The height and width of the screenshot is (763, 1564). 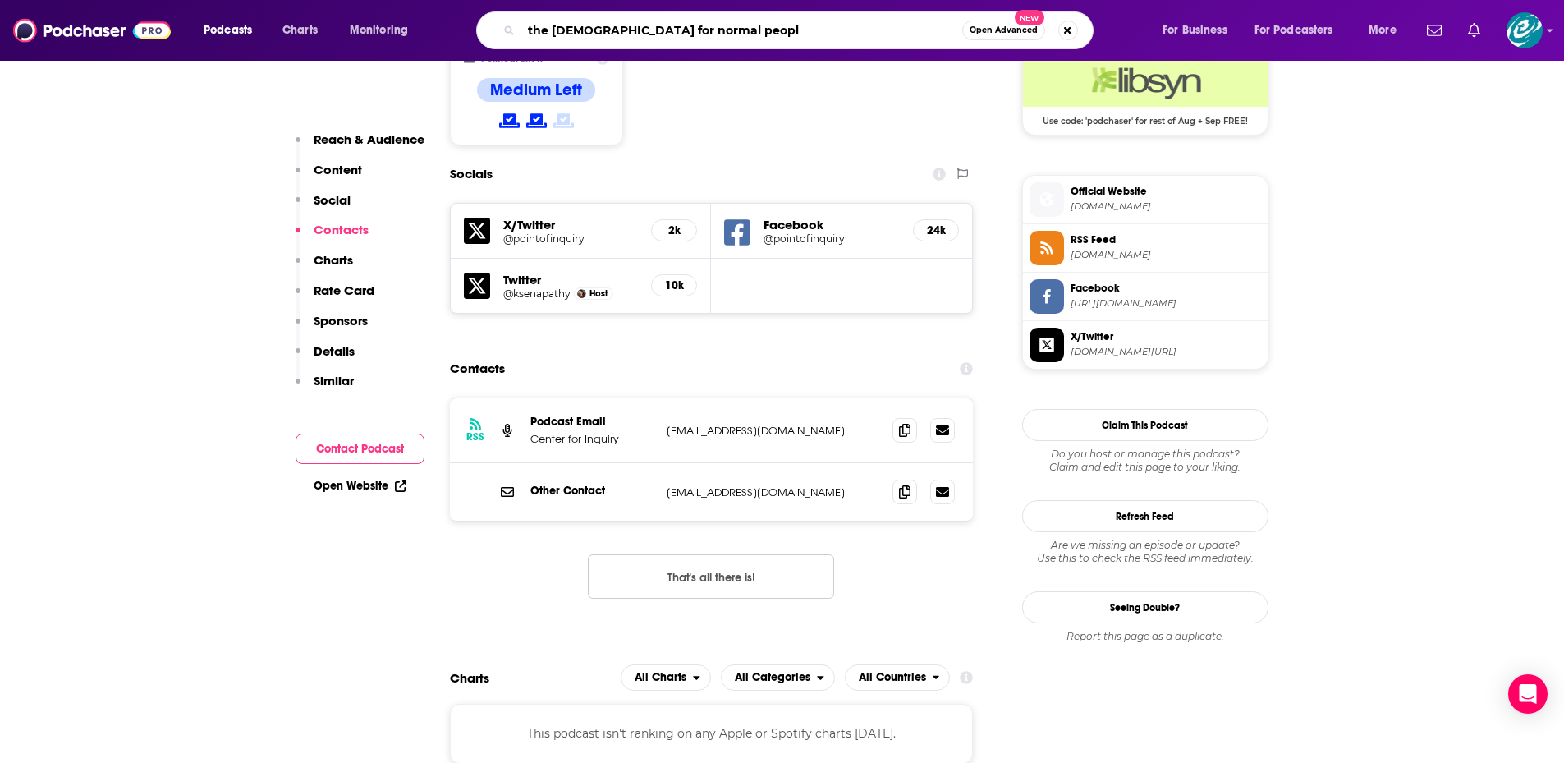 What do you see at coordinates (477, 369) in the screenshot?
I see `h2: Contacts` at bounding box center [477, 369].